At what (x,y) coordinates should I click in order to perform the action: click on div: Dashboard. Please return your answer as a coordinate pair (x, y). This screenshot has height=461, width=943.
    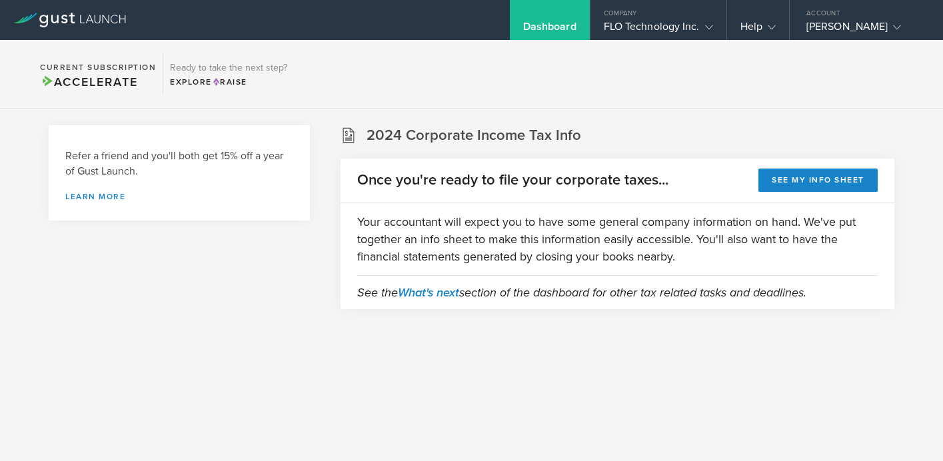
    Looking at the image, I should click on (550, 30).